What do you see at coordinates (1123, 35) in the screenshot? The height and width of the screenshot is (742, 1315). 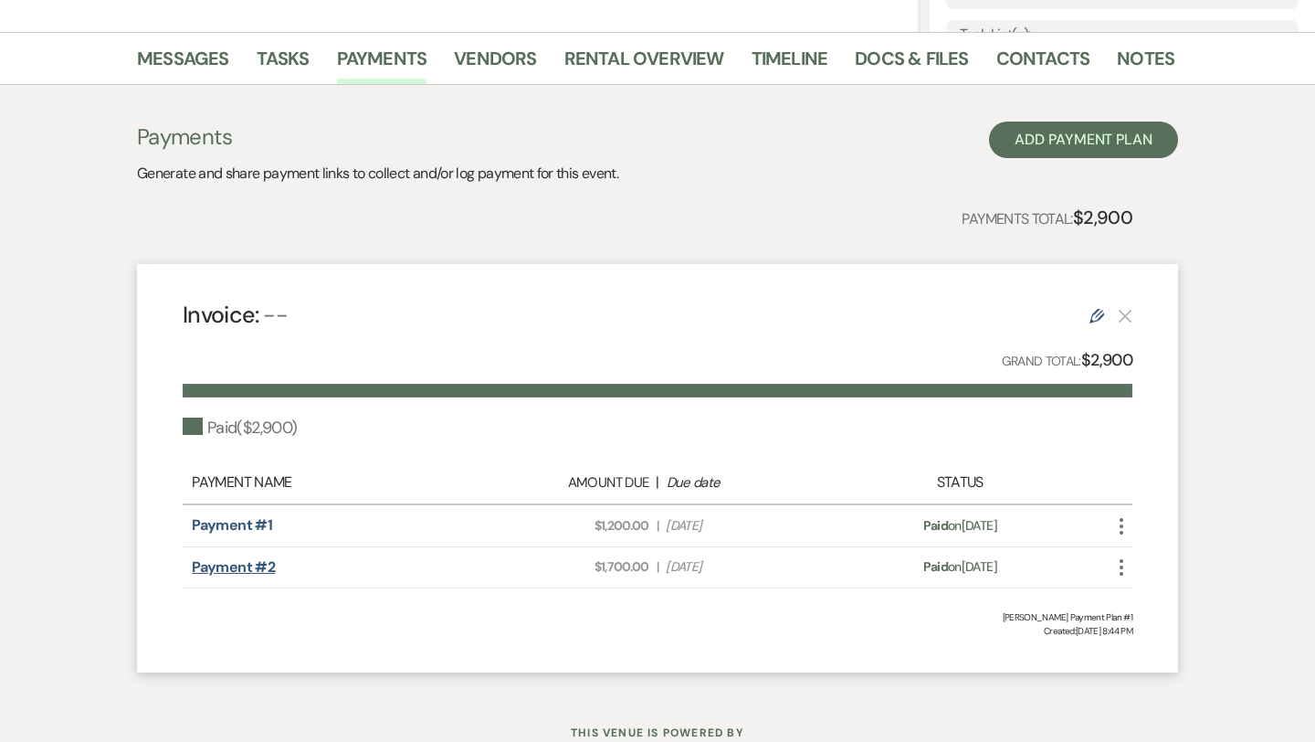 I see `label: Task List(s):` at bounding box center [1123, 35].